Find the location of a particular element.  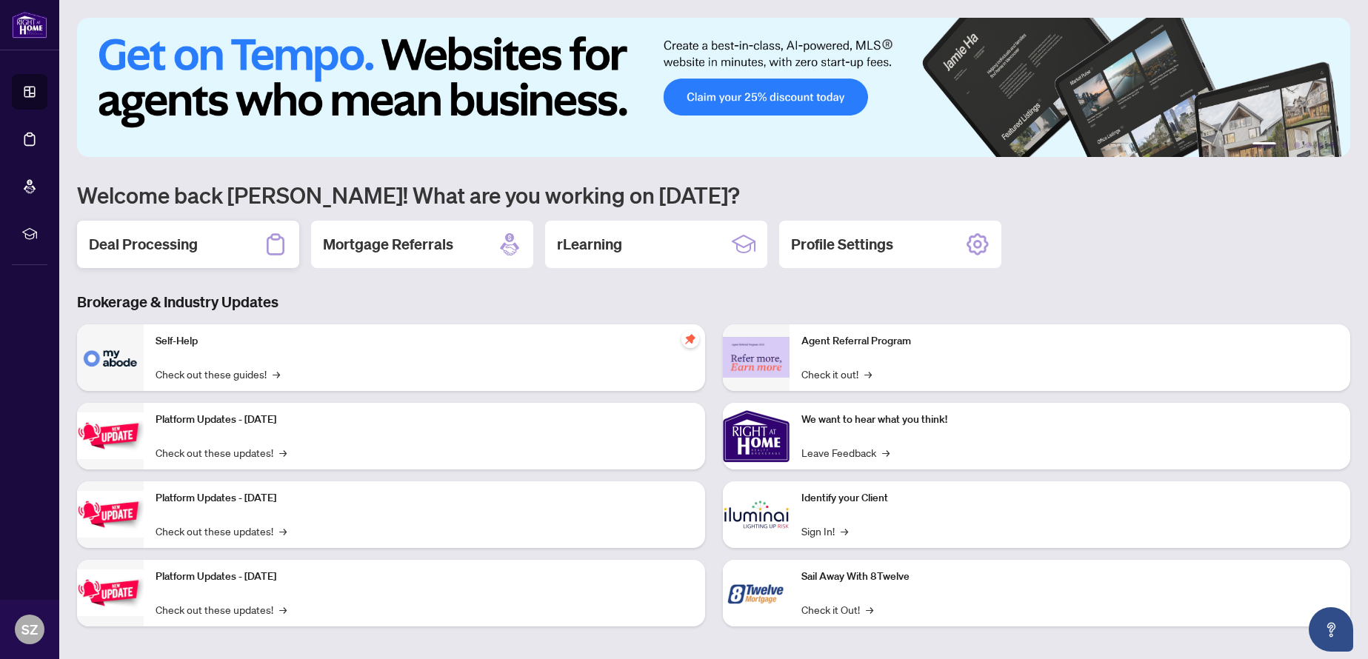

a: Sign In!→ is located at coordinates (825, 531).